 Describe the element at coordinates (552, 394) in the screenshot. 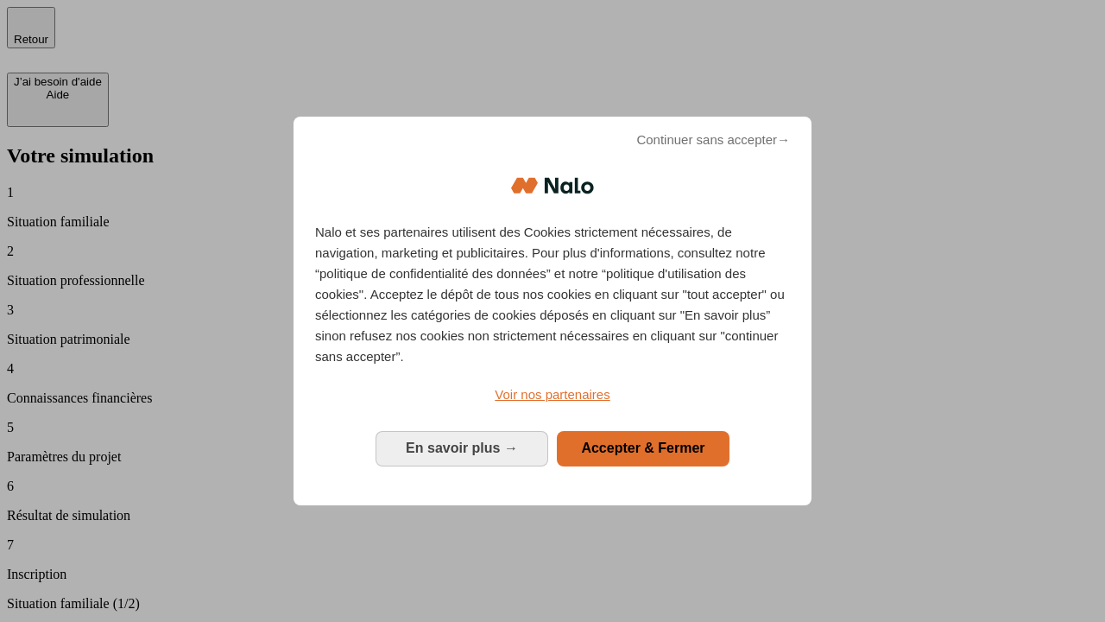

I see `span: Voir nos partenaires` at that location.